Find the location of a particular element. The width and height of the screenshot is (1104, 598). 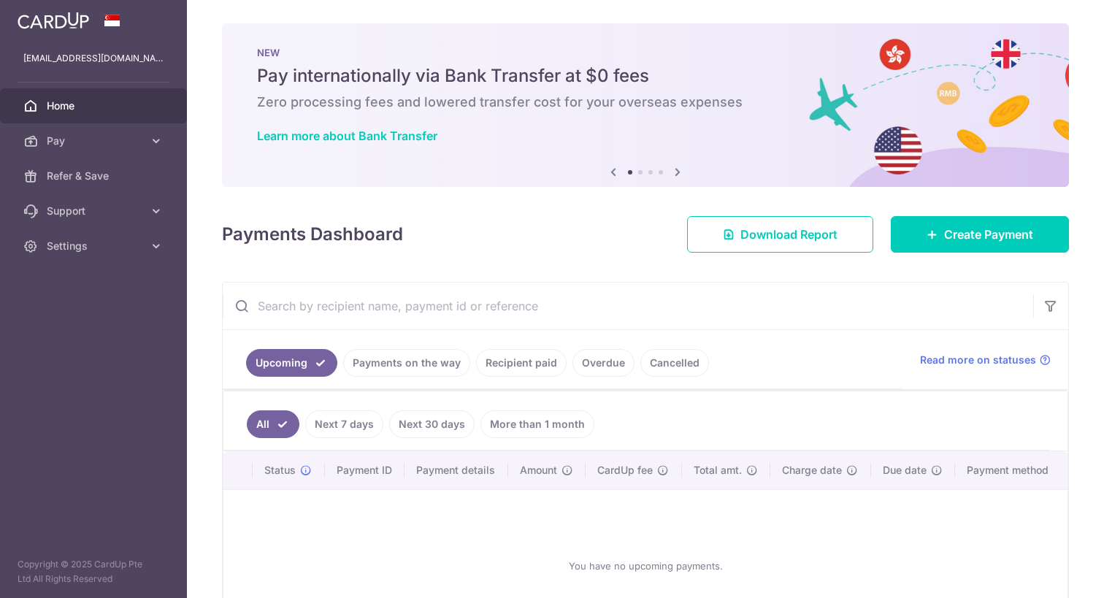

span: Charge date is located at coordinates (812, 470).